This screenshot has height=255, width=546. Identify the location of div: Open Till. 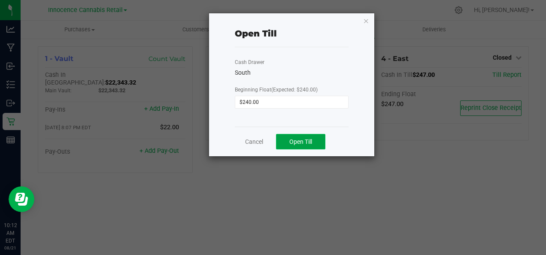
(256, 33).